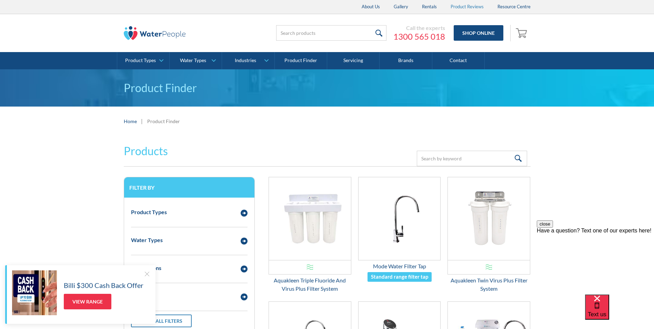  Describe the element at coordinates (143, 61) in the screenshot. I see `a: Product Types` at that location.